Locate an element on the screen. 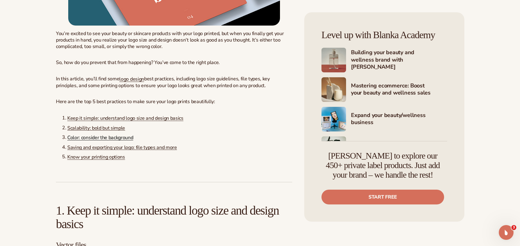 Image resolution: width=520 pixels, height=246 pixels. a: Keep it simple: understand logo size and design basics is located at coordinates (125, 118).